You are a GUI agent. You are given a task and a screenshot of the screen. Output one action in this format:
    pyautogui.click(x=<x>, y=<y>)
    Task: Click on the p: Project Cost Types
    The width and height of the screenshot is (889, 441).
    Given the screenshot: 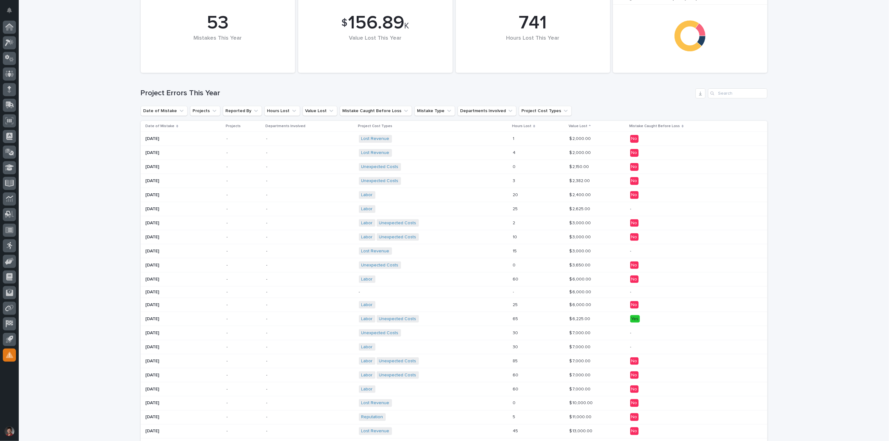 What is the action you would take?
    pyautogui.click(x=375, y=126)
    